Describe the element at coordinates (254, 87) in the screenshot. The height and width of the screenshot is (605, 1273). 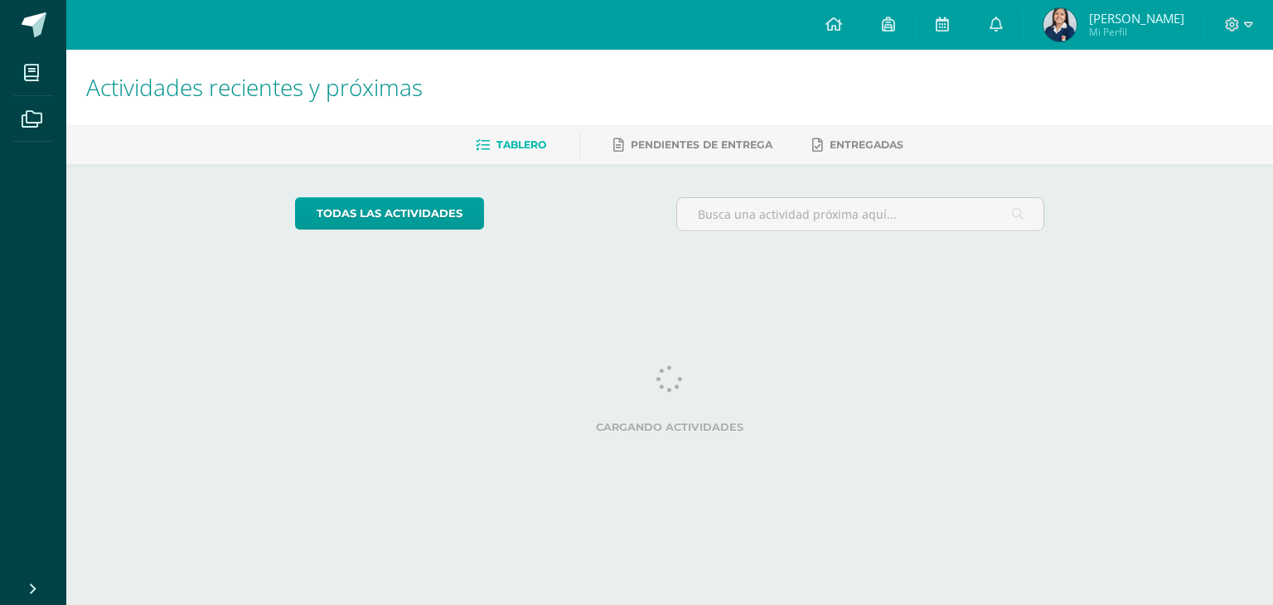
I see `span: Actividades recientes y próximas` at that location.